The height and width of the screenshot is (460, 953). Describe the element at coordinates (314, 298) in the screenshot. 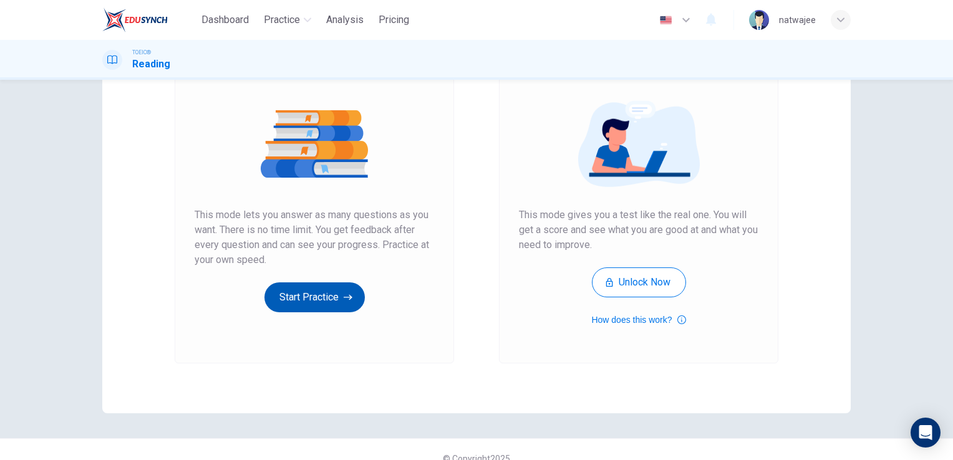

I see `button: Start Practice` at that location.